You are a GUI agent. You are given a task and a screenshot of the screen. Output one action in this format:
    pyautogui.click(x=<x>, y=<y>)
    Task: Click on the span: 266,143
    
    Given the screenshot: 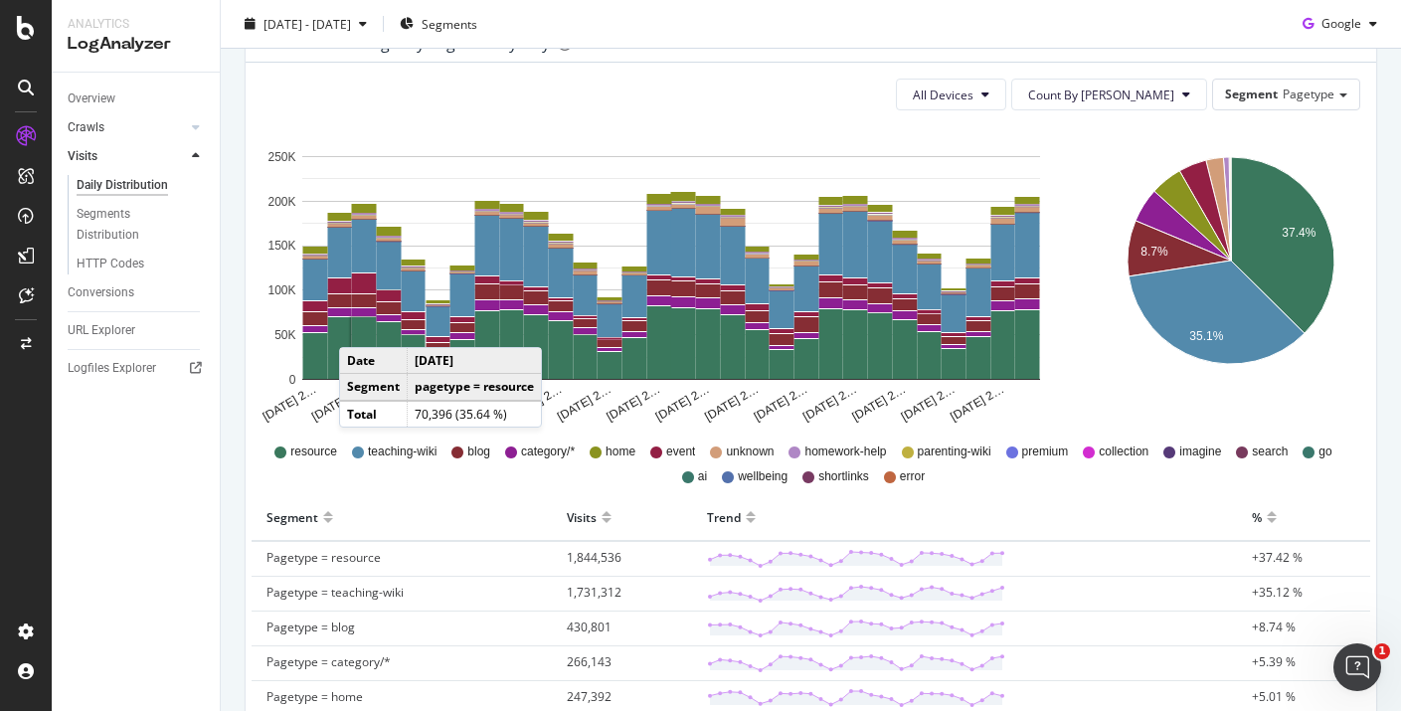 What is the action you would take?
    pyautogui.click(x=589, y=661)
    